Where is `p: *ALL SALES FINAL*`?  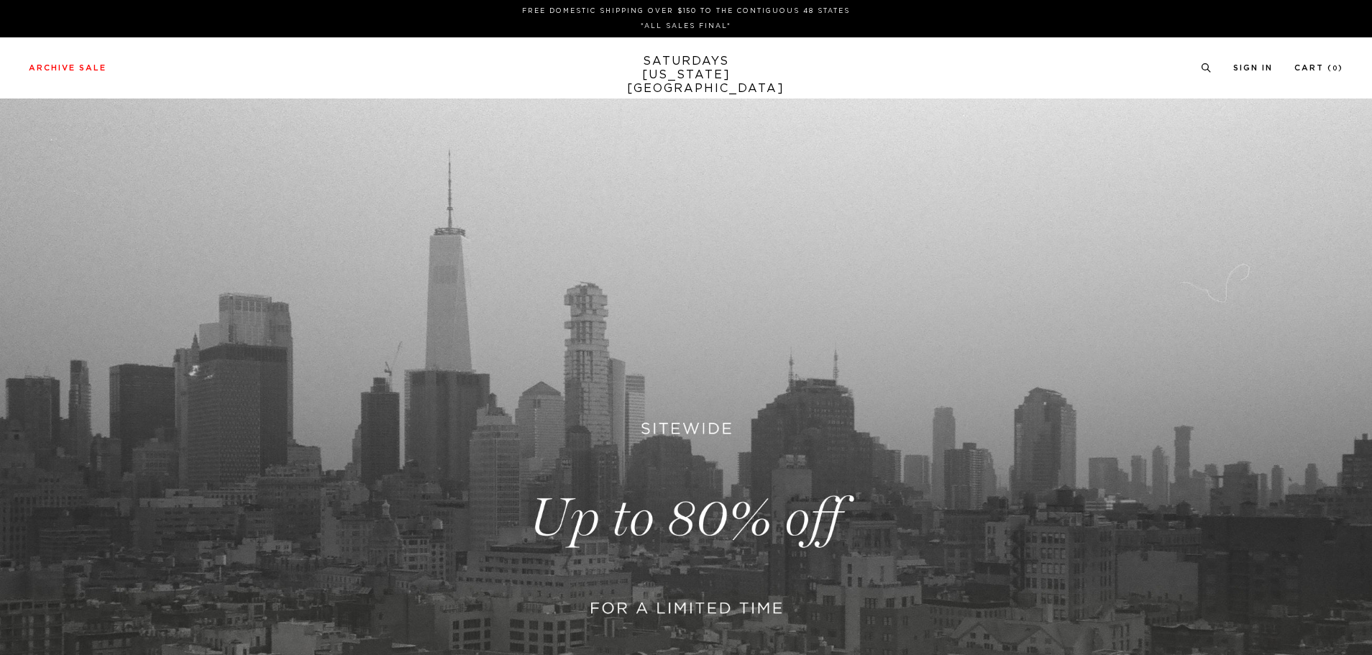 p: *ALL SALES FINAL* is located at coordinates (686, 26).